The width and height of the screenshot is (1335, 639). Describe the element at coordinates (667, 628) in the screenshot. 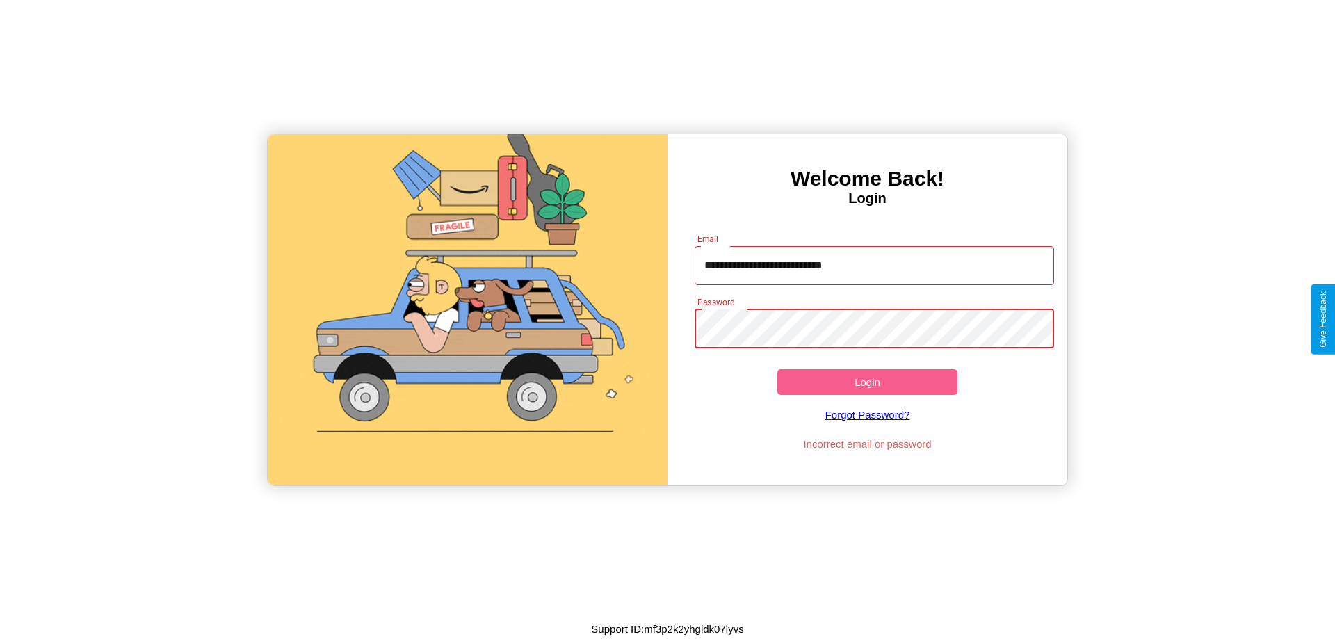

I see `p: Support ID: mf3p2k2yhgldk07lyvs` at that location.